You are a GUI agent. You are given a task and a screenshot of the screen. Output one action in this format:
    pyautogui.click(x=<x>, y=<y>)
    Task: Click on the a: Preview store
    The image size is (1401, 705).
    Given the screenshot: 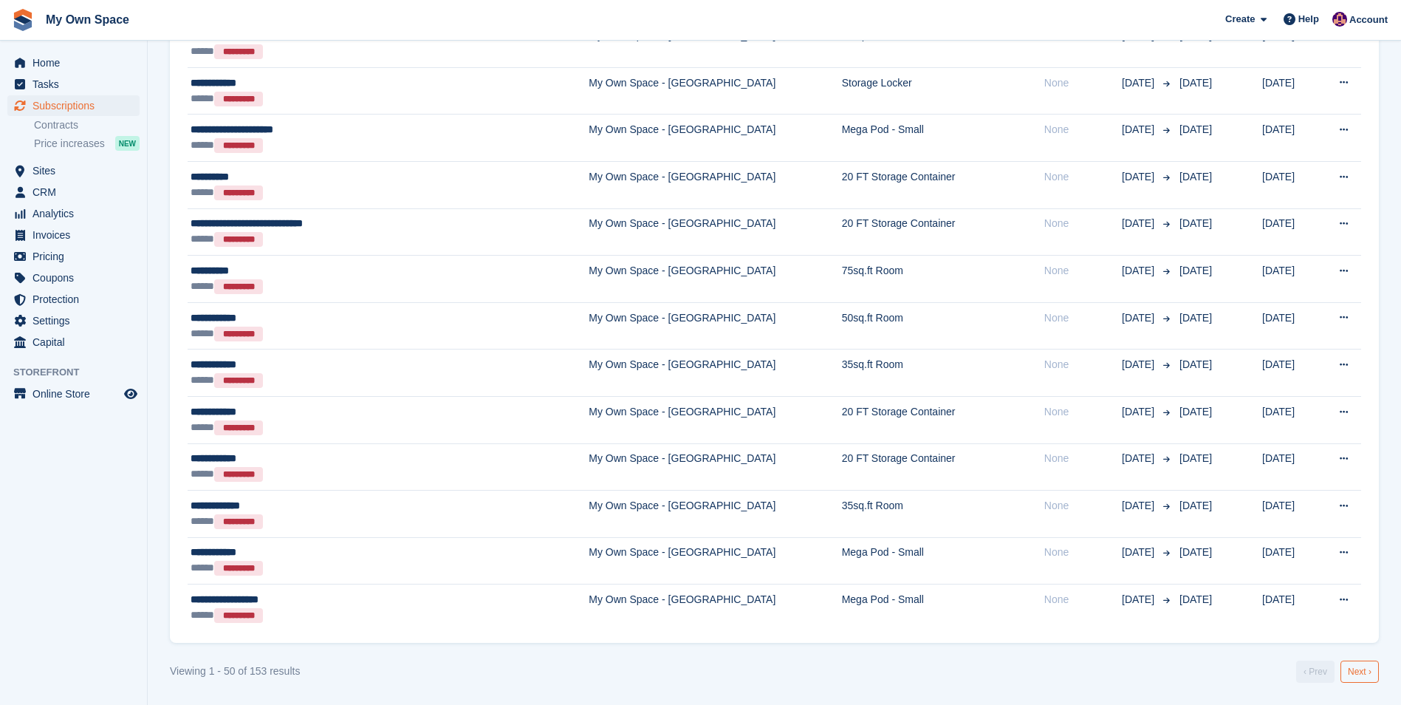 What is the action you would take?
    pyautogui.click(x=131, y=394)
    